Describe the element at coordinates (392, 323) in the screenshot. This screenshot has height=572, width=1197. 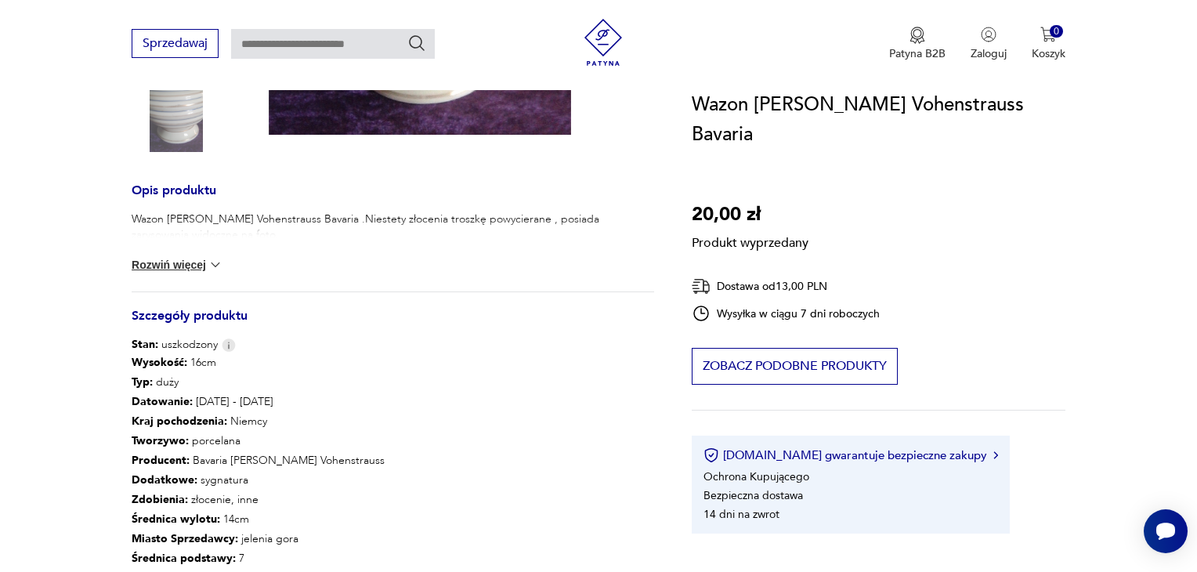
I see `h3: Szczegóły produktu` at that location.